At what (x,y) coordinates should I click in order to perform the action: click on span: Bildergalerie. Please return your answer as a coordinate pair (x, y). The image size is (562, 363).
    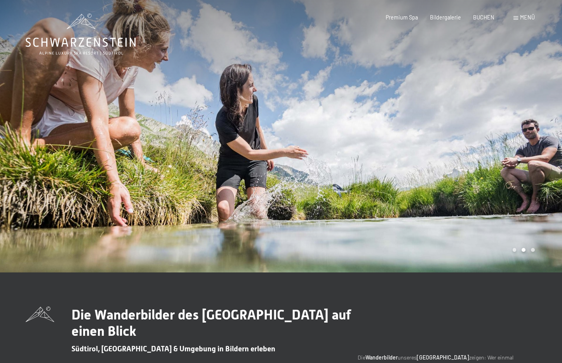
    Looking at the image, I should click on (446, 17).